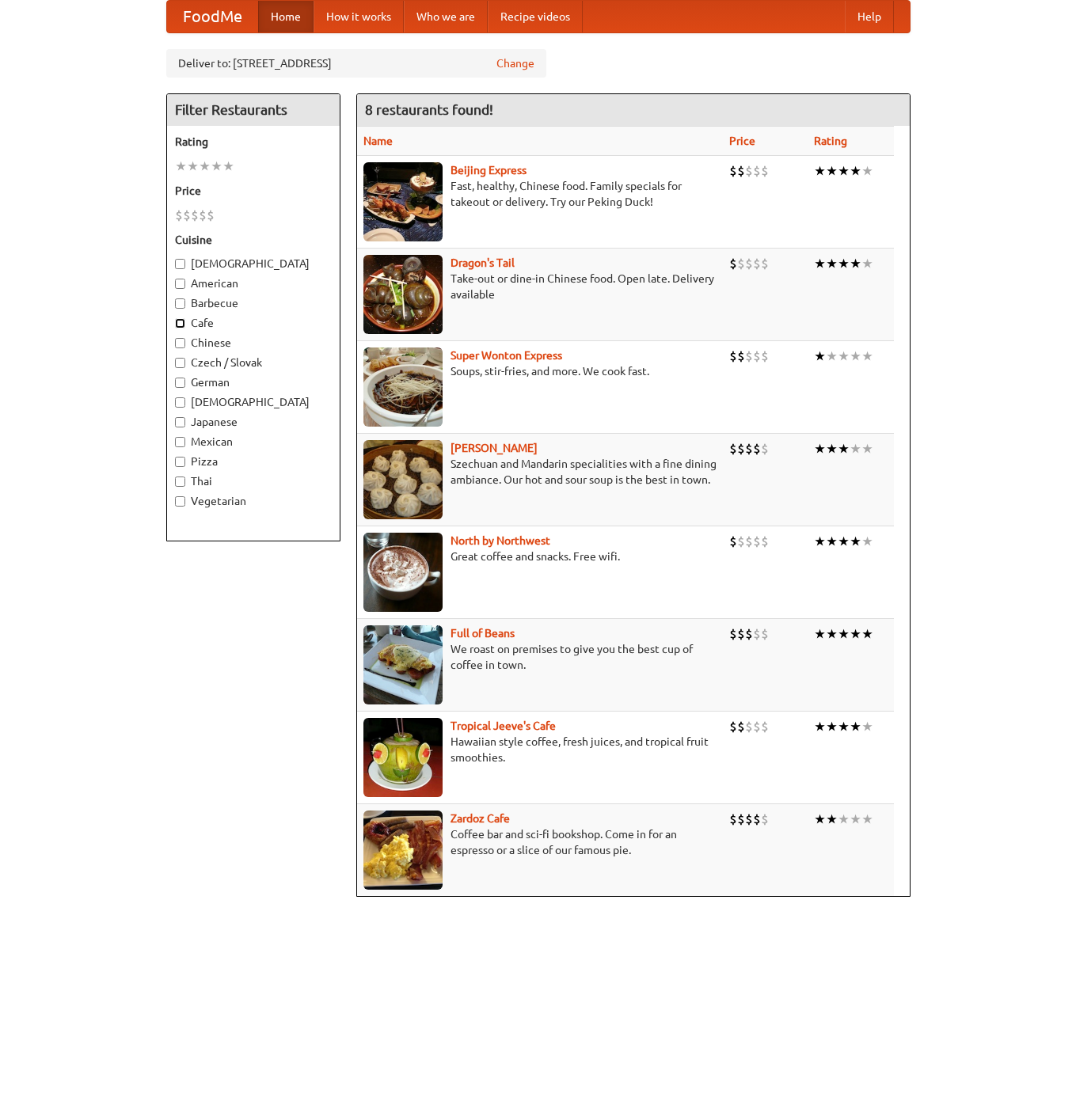  What do you see at coordinates (180, 442) in the screenshot?
I see `input: Mexican` at bounding box center [180, 442].